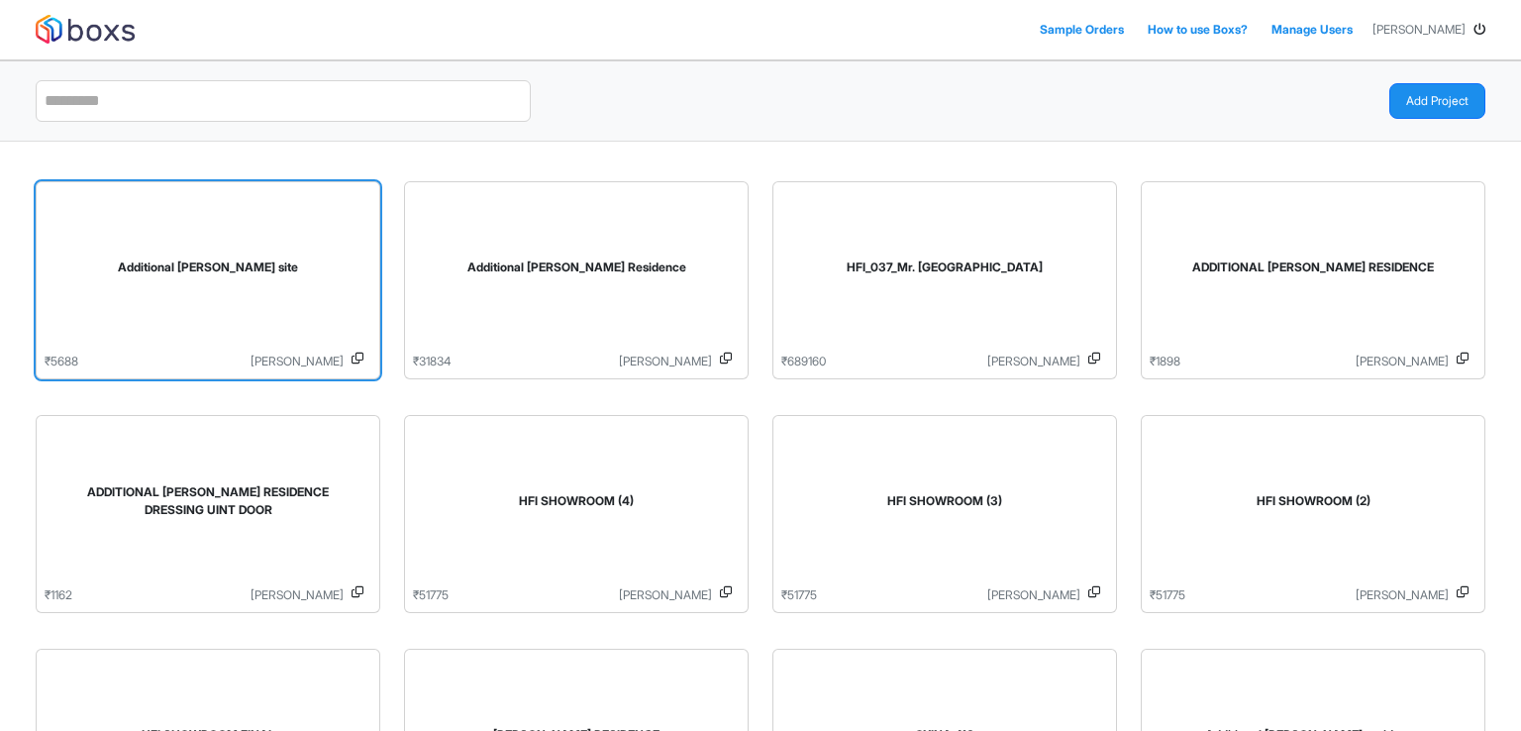 This screenshot has height=731, width=1521. Describe the element at coordinates (1437, 101) in the screenshot. I see `button: Add Project` at that location.